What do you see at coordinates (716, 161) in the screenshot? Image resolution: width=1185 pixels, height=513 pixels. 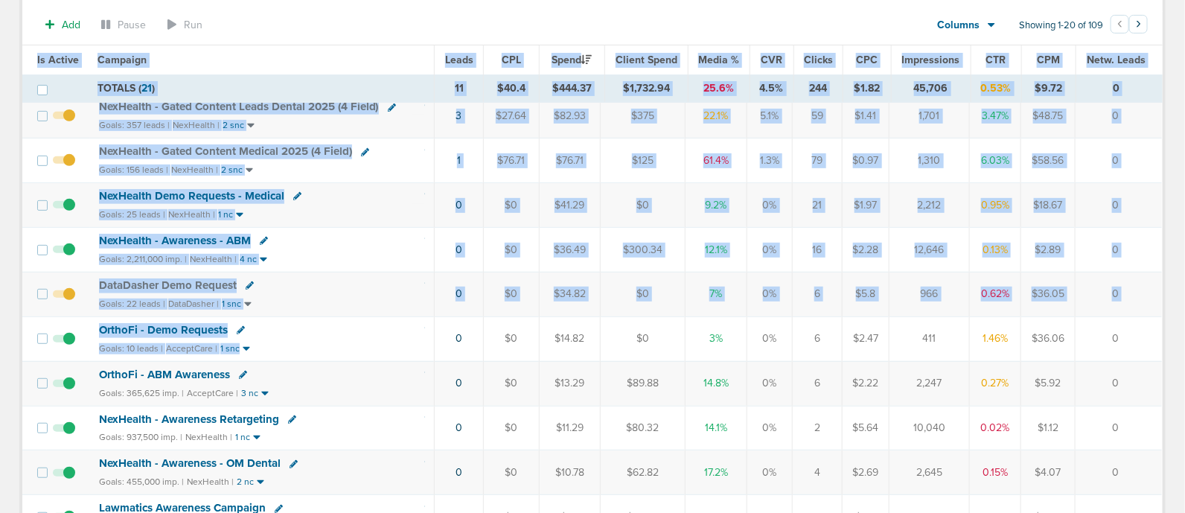 I see `td: 61.4%` at bounding box center [716, 161].